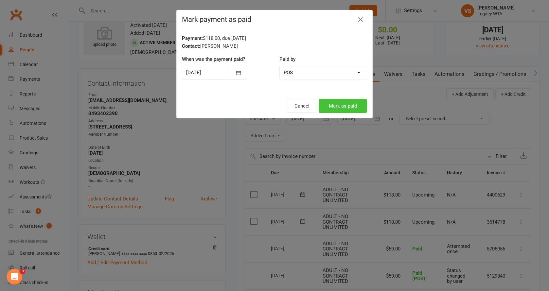 Image resolution: width=549 pixels, height=291 pixels. I want to click on strong: Payment:, so click(192, 38).